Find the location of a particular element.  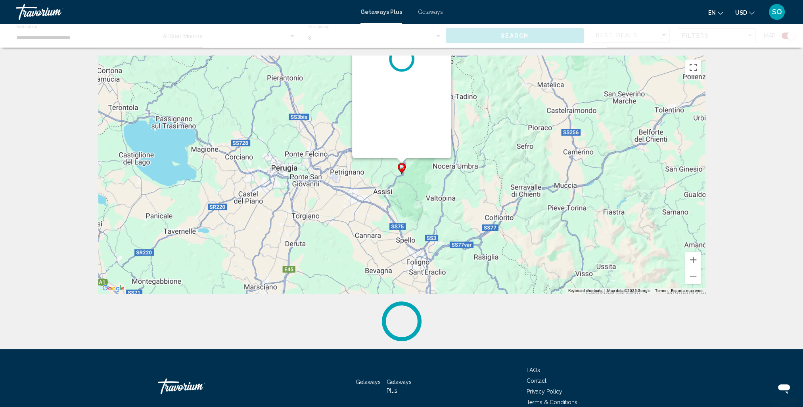

button: Toggle fullscreen view is located at coordinates (694, 67).